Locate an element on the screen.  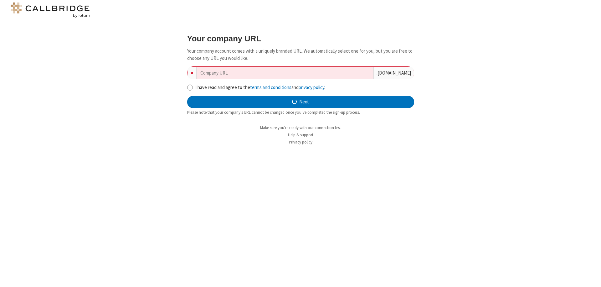
input: Company URL is located at coordinates (285, 73).